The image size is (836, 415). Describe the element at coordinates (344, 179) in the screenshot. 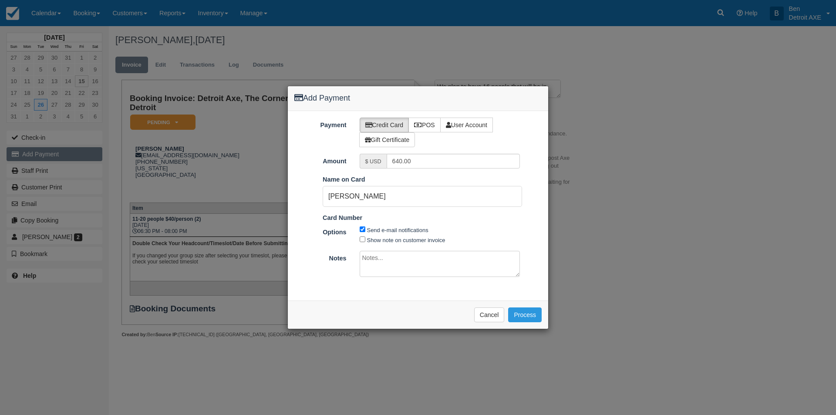

I see `label: Name on Card` at that location.